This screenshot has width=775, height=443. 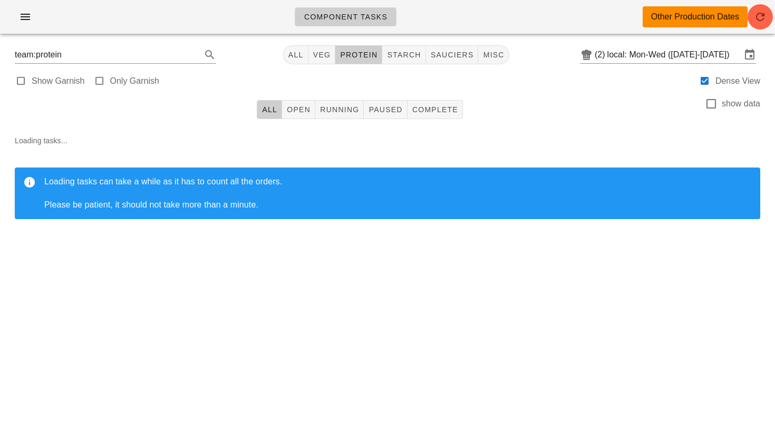 I want to click on button: veg, so click(x=322, y=55).